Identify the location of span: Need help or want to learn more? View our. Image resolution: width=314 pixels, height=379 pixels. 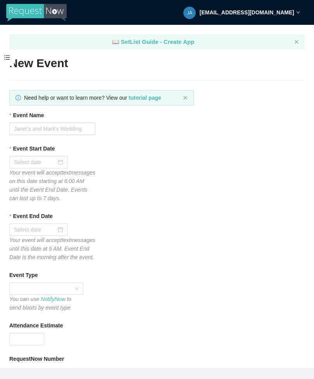
(93, 98).